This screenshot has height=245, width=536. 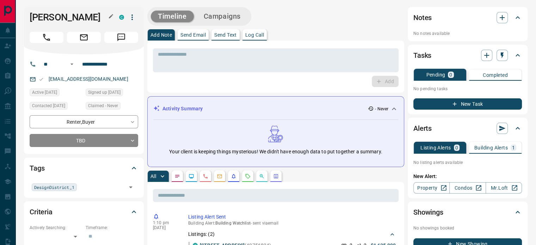 I want to click on p: 1, so click(x=513, y=148).